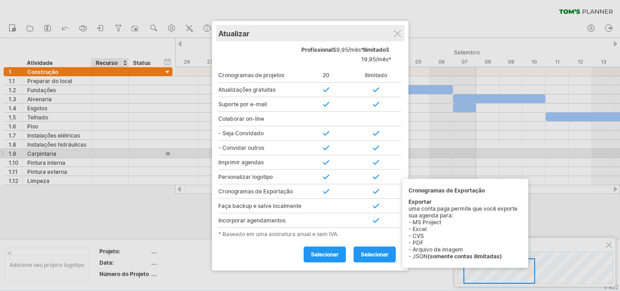 The width and height of the screenshot is (620, 291). What do you see at coordinates (260, 206) in the screenshot?
I see `font: Faça backup e salve localmente` at bounding box center [260, 206].